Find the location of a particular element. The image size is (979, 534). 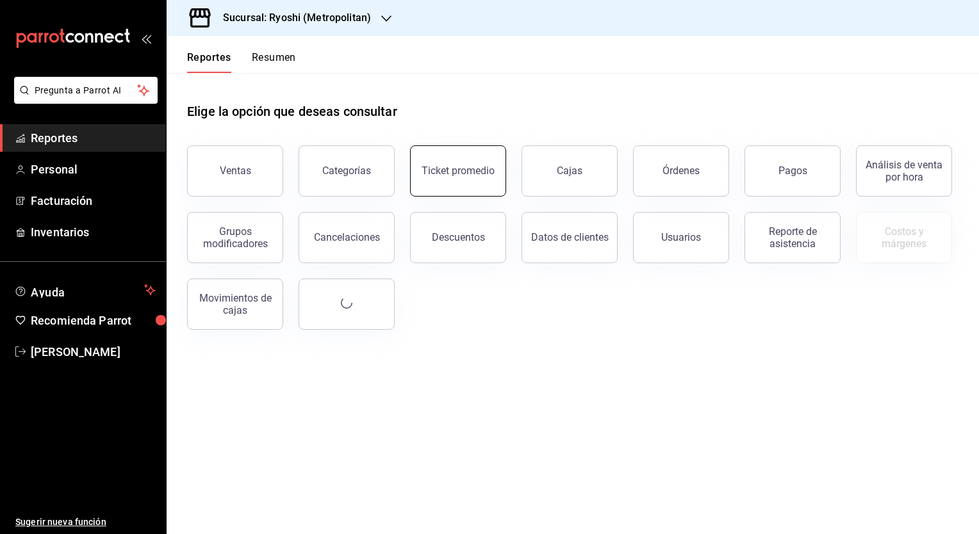

button: Ticket promedio is located at coordinates (458, 171).